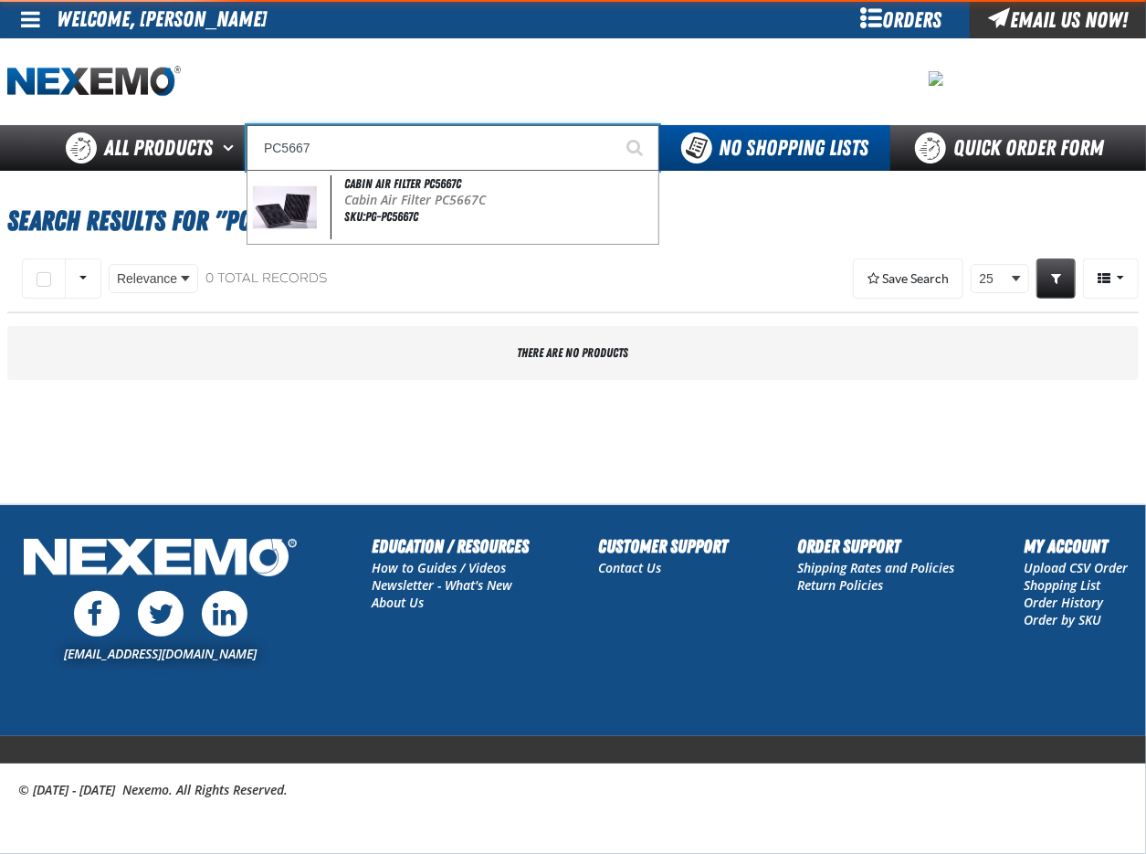  What do you see at coordinates (94, 81) in the screenshot?
I see `img: Nexemo logo` at bounding box center [94, 81].